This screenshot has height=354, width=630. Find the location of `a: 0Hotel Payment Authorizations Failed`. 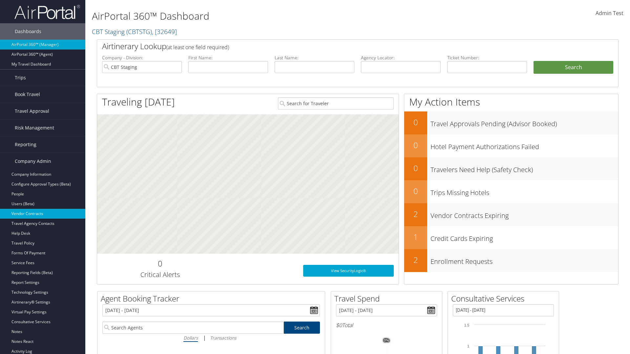

a: 0Hotel Payment Authorizations Failed is located at coordinates (511, 146).